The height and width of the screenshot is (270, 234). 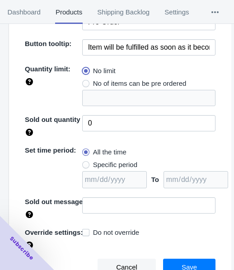 What do you see at coordinates (215, 12) in the screenshot?
I see `button: More tabs` at bounding box center [215, 12].